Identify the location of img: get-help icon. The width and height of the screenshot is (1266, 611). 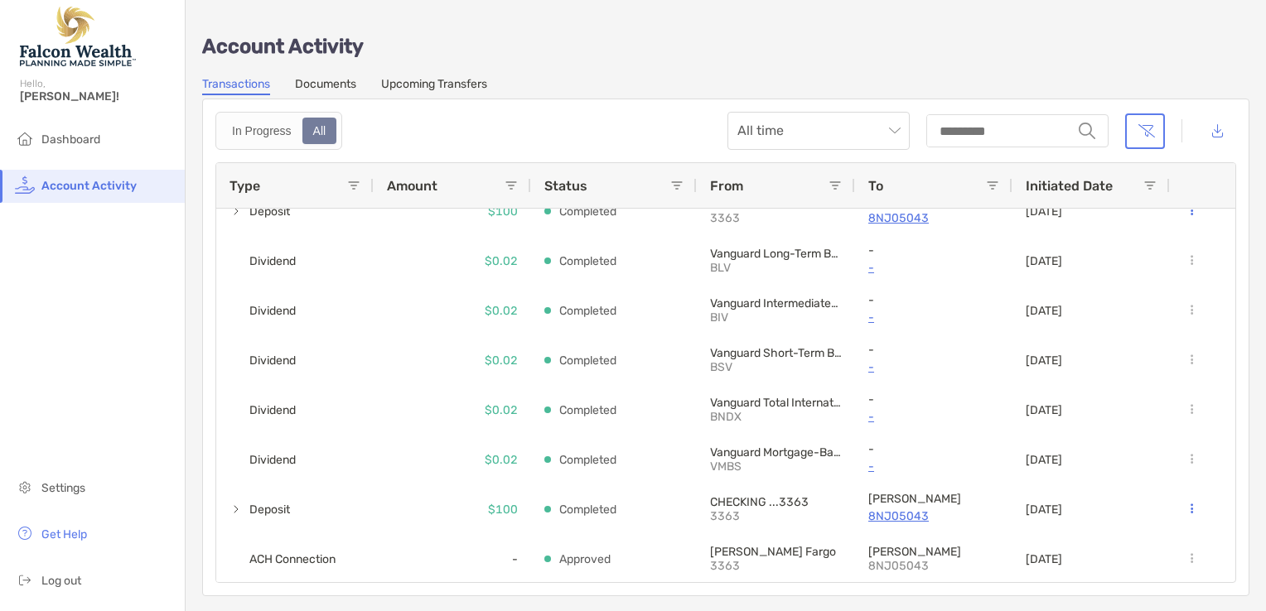
(25, 533).